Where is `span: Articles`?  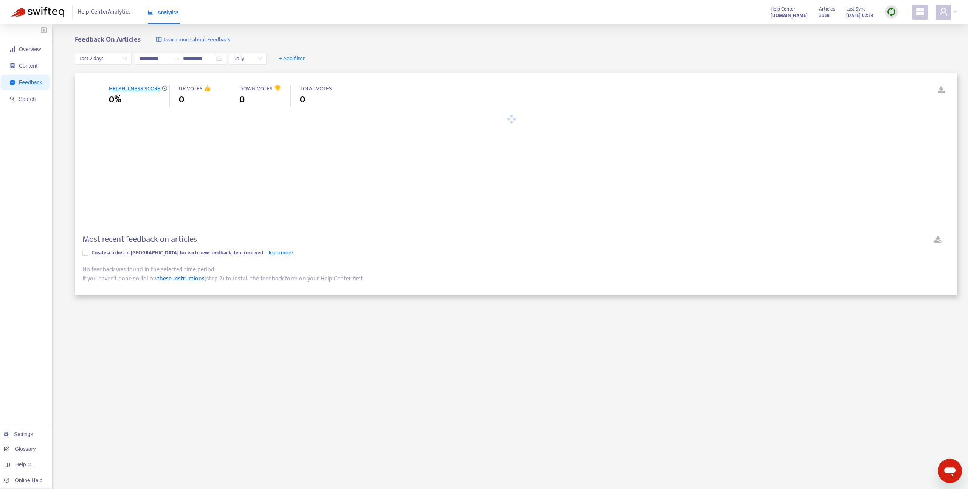 span: Articles is located at coordinates (827, 9).